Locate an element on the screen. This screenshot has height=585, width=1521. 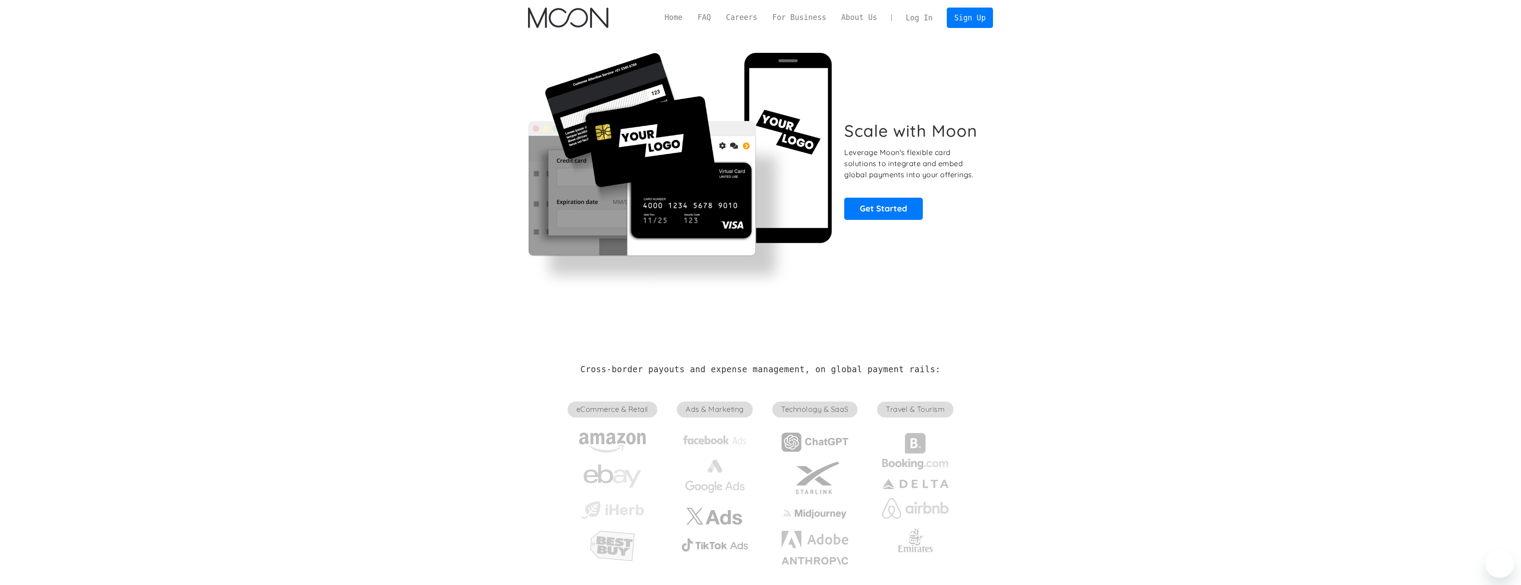
a: home is located at coordinates (568, 18).